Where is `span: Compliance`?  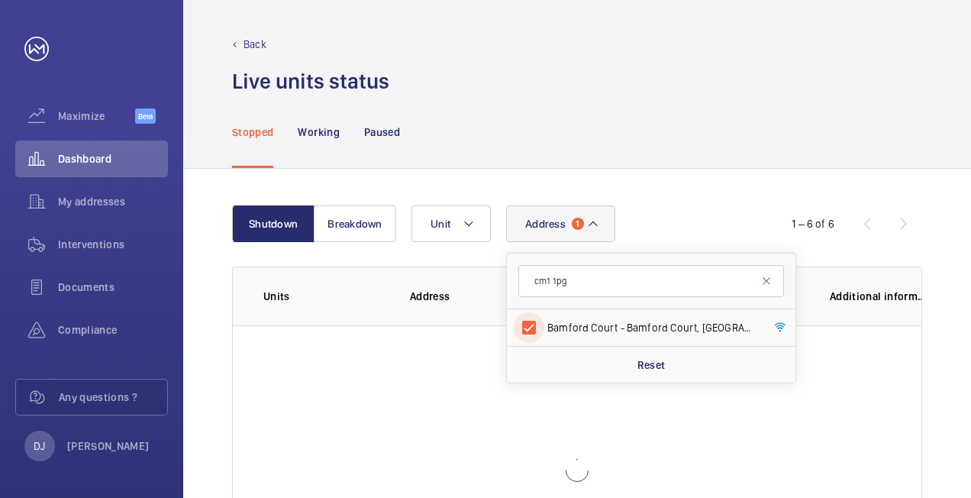 span: Compliance is located at coordinates (113, 330).